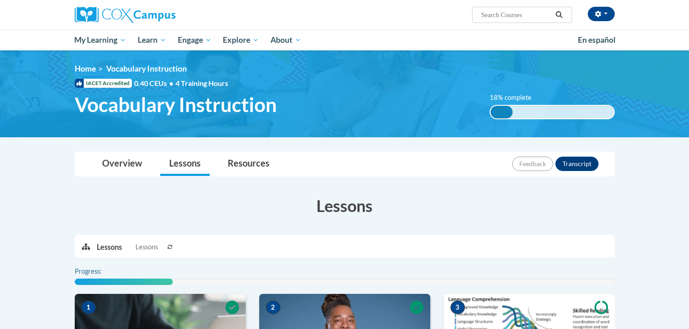 The image size is (689, 329). What do you see at coordinates (559, 15) in the screenshot?
I see `button: Search` at bounding box center [559, 15].